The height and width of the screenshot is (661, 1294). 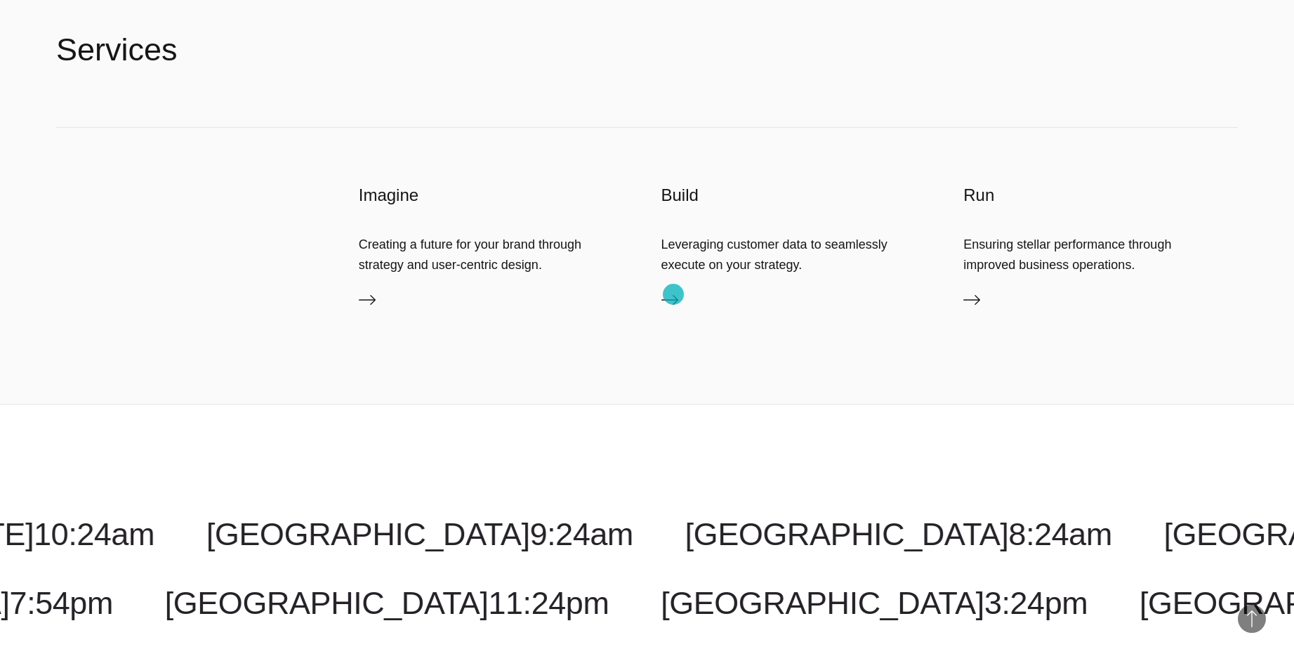 I want to click on span: 10:24am, so click(x=94, y=533).